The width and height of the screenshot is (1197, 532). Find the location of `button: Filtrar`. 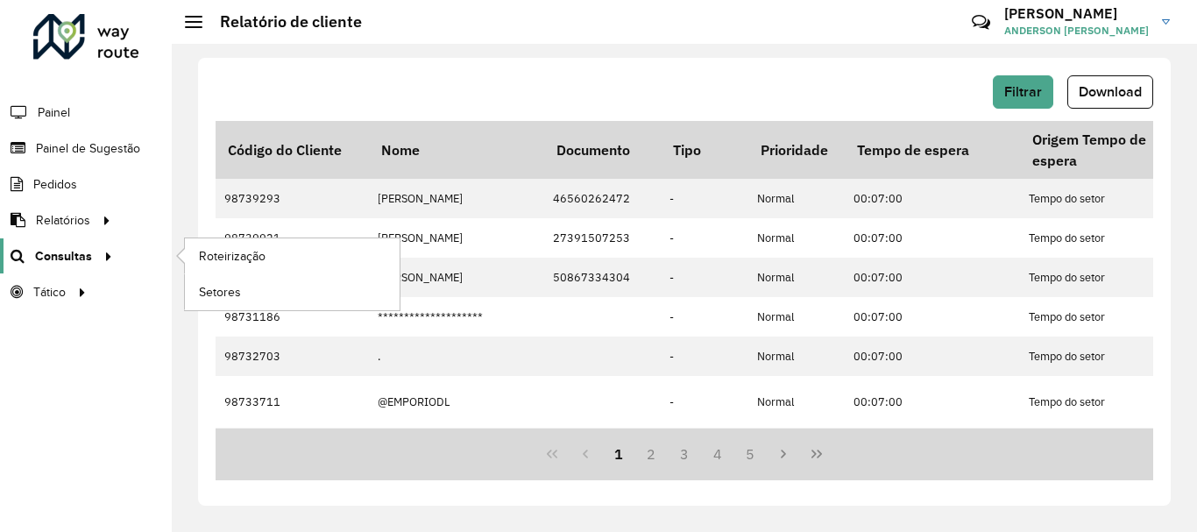

button: Filtrar is located at coordinates (1023, 92).